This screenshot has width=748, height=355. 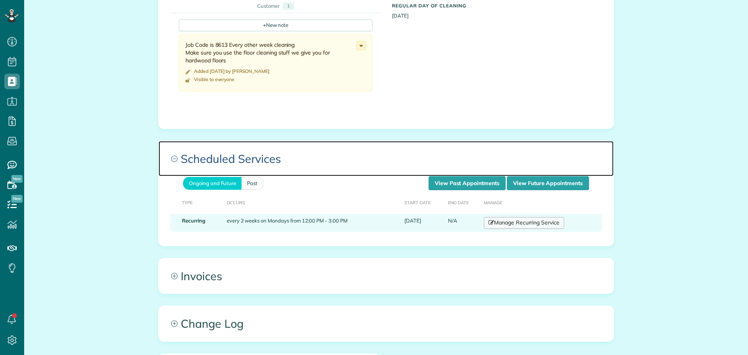 What do you see at coordinates (423, 202) in the screenshot?
I see `th: Start Date` at bounding box center [423, 202].